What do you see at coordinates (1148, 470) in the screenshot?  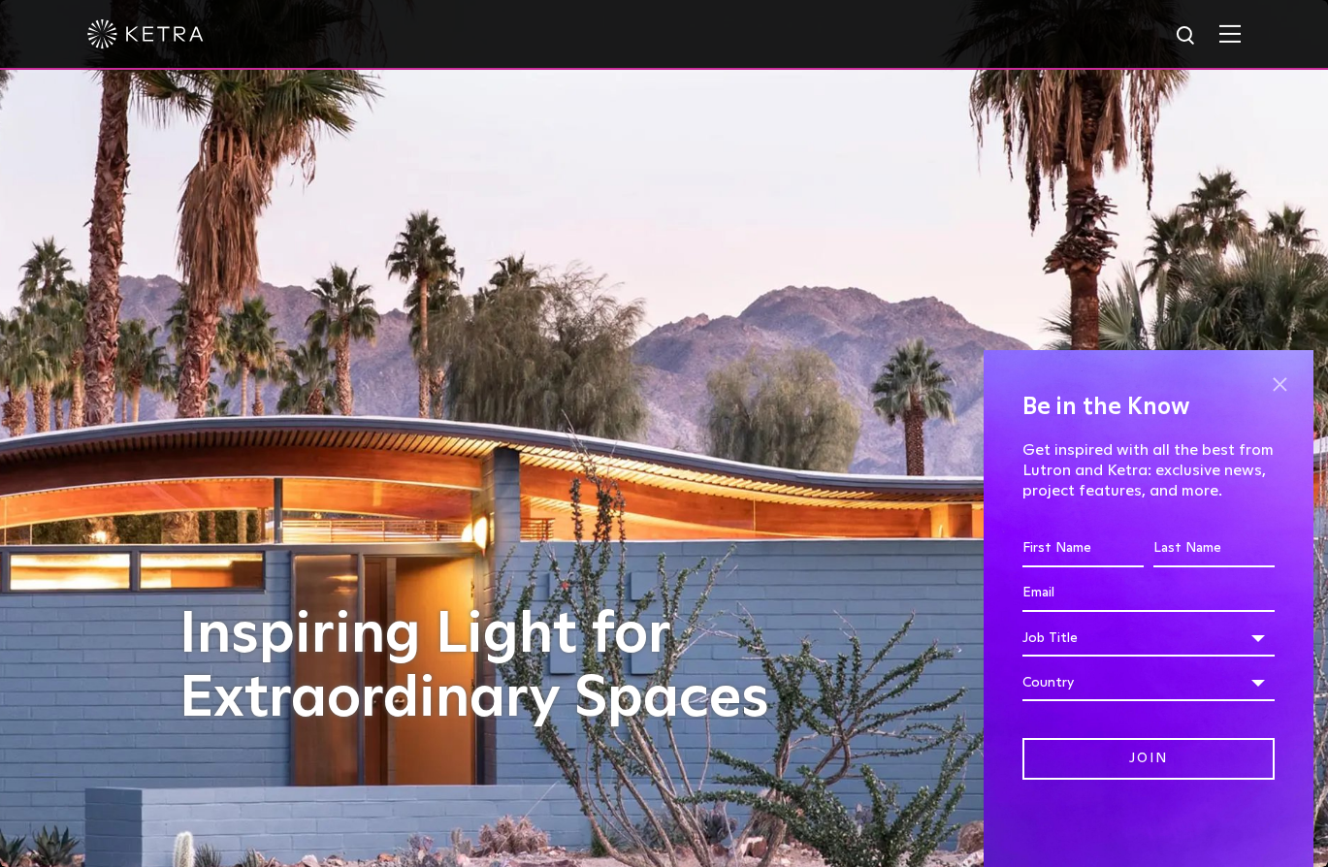 I see `p: Get inspired with all the best from Lutron and Ketra: exclusive news, project features, and more.` at bounding box center [1148, 470].